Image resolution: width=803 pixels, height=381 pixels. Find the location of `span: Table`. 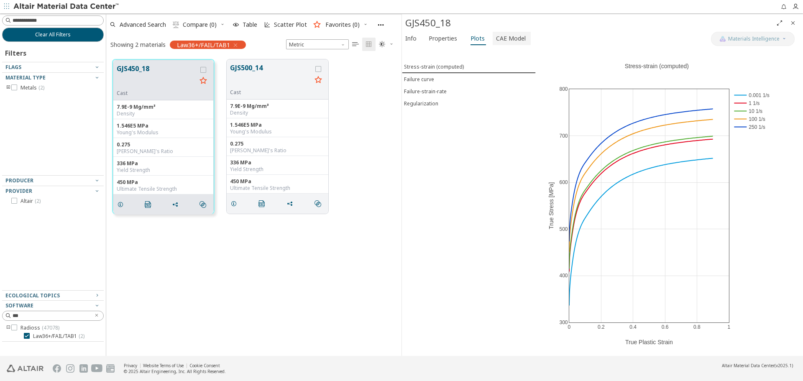

span: Table is located at coordinates (250, 25).